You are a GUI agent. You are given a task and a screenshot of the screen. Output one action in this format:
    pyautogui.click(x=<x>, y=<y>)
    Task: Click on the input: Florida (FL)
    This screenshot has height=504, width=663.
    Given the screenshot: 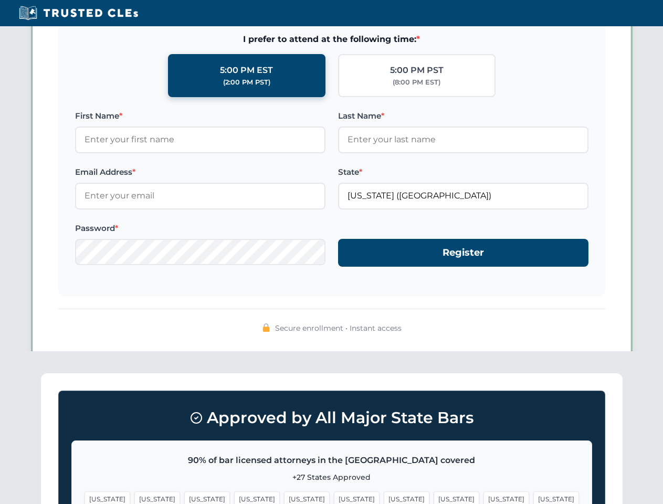 What is the action you would take?
    pyautogui.click(x=463, y=196)
    